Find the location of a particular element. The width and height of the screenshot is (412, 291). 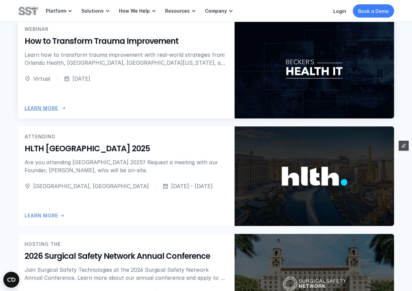

h5: 2026 Surgical Safety Network Annual Conference is located at coordinates (126, 257).